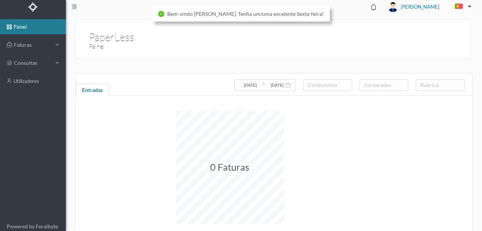 Image resolution: width=482 pixels, height=231 pixels. What do you see at coordinates (92, 91) in the screenshot?
I see `div: Entradas` at bounding box center [92, 91].